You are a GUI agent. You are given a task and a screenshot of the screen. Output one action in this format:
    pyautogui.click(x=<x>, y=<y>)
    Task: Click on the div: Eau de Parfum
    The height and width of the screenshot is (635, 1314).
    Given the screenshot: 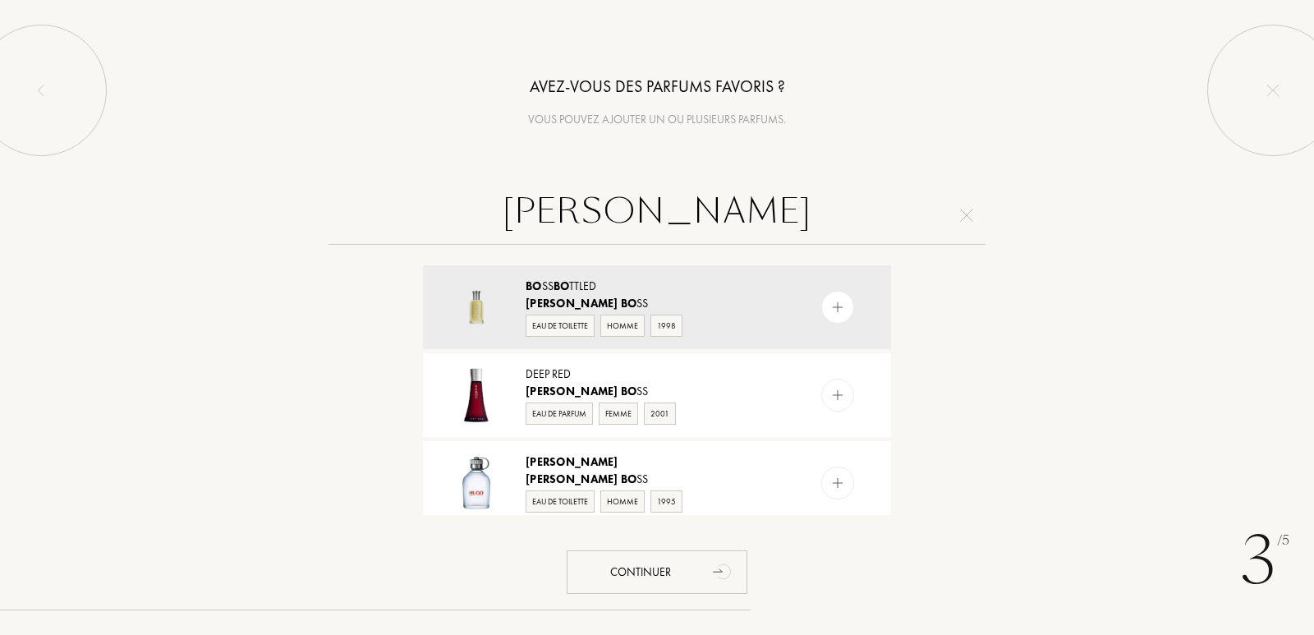 What is the action you would take?
    pyautogui.click(x=559, y=413)
    